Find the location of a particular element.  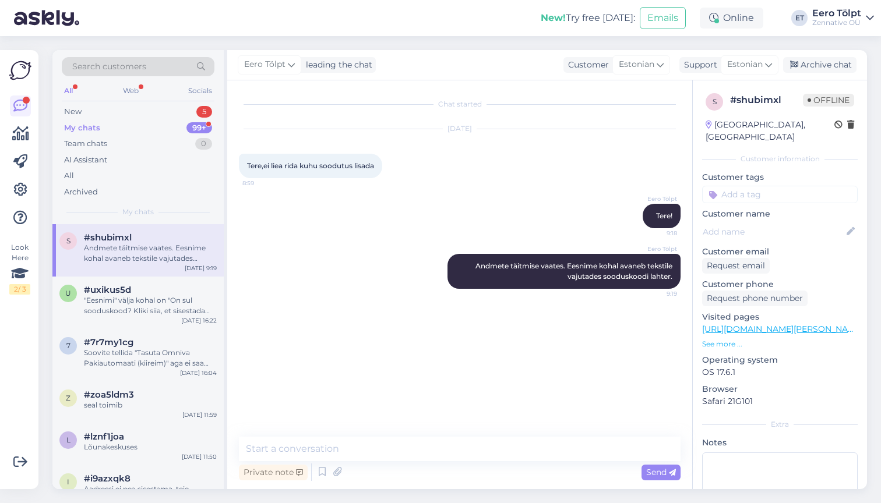

span: My chats is located at coordinates (138, 212).